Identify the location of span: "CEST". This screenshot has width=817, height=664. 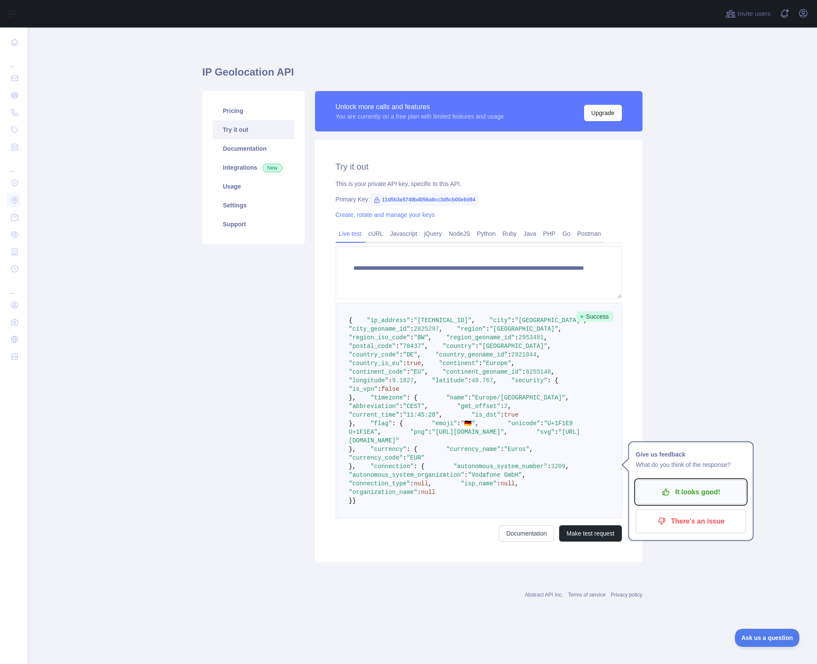
(414, 406).